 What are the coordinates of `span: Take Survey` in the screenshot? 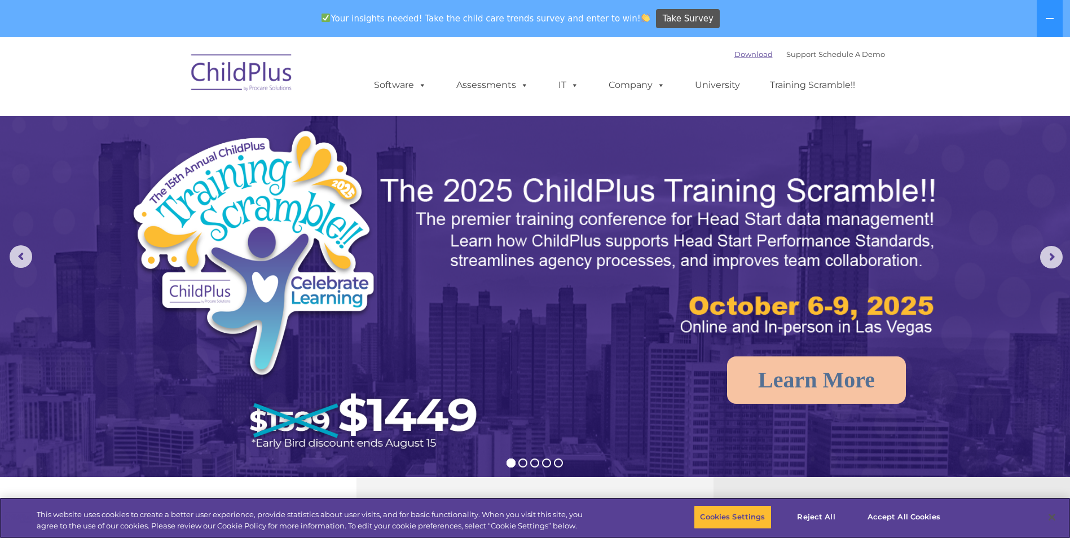 It's located at (688, 19).